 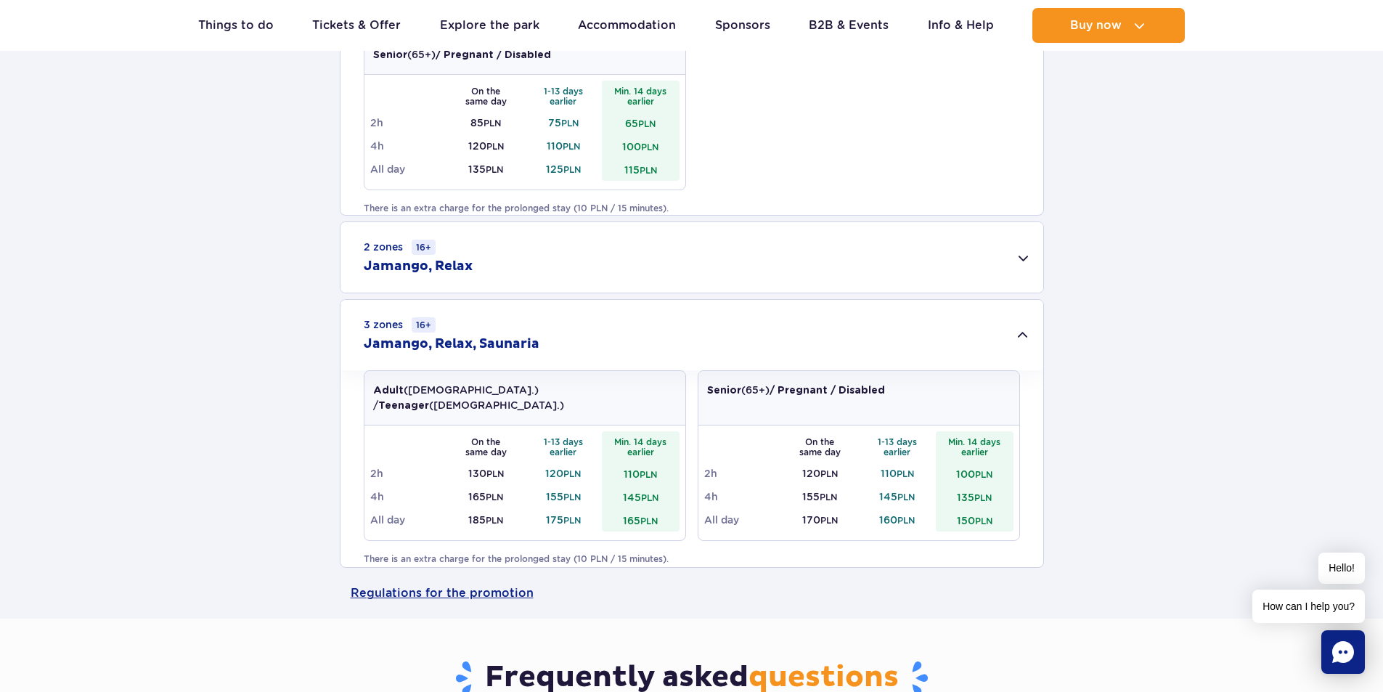 What do you see at coordinates (627, 25) in the screenshot?
I see `a: Accommodation` at bounding box center [627, 25].